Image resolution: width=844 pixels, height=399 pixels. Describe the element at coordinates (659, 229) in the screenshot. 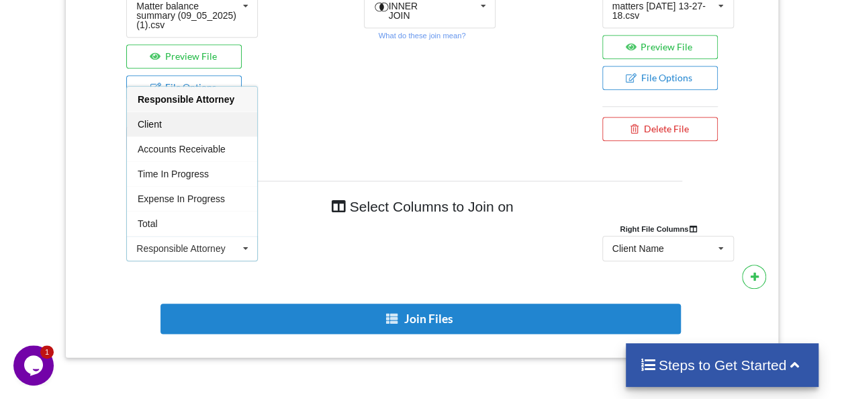

I see `b: Right File Columns` at that location.